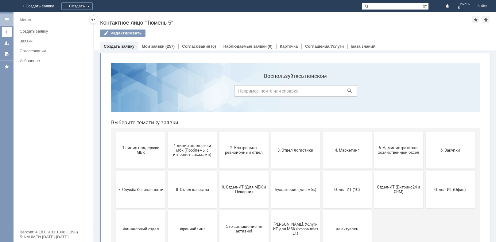  Describe the element at coordinates (86, 92) in the screenshot. I see `span: 1 линия поддержки мбк (Проблемы с интернет-заказами)` at that location.